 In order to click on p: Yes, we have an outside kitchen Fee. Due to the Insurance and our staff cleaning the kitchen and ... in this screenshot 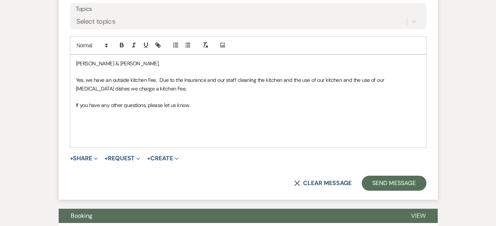, I will do `click(248, 84)`.